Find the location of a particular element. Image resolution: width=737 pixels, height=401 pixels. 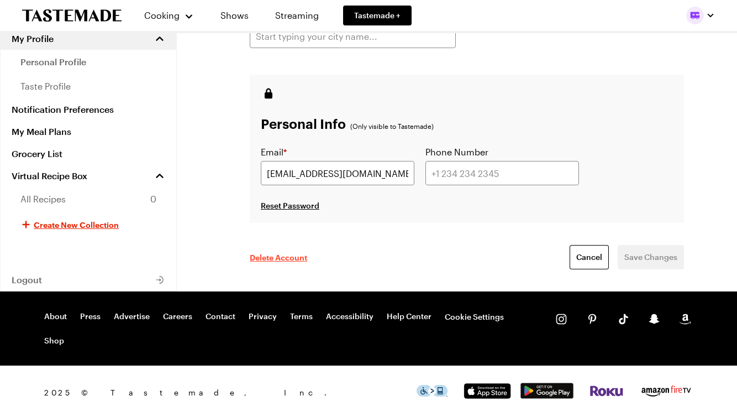

span: 2025 © Tastemade, Inc. is located at coordinates (230, 392).